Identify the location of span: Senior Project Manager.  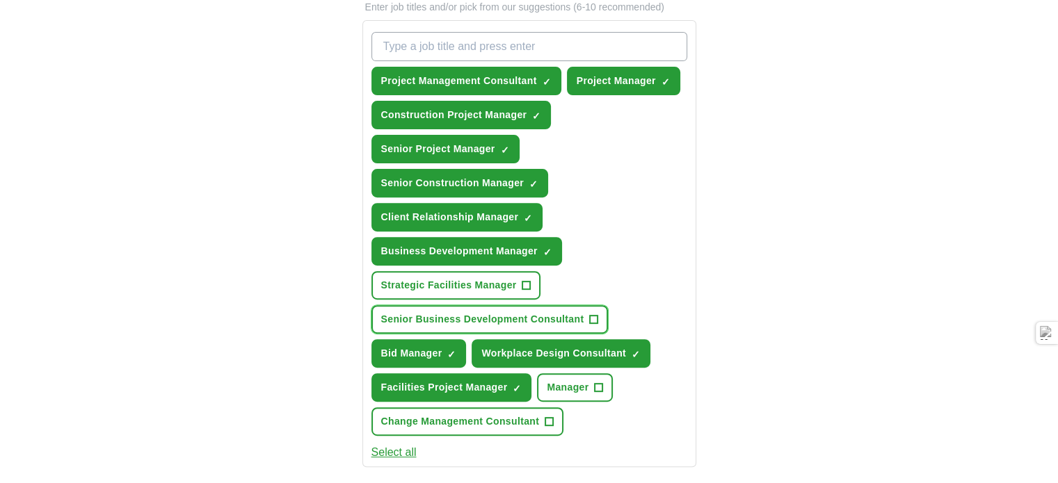
(438, 149).